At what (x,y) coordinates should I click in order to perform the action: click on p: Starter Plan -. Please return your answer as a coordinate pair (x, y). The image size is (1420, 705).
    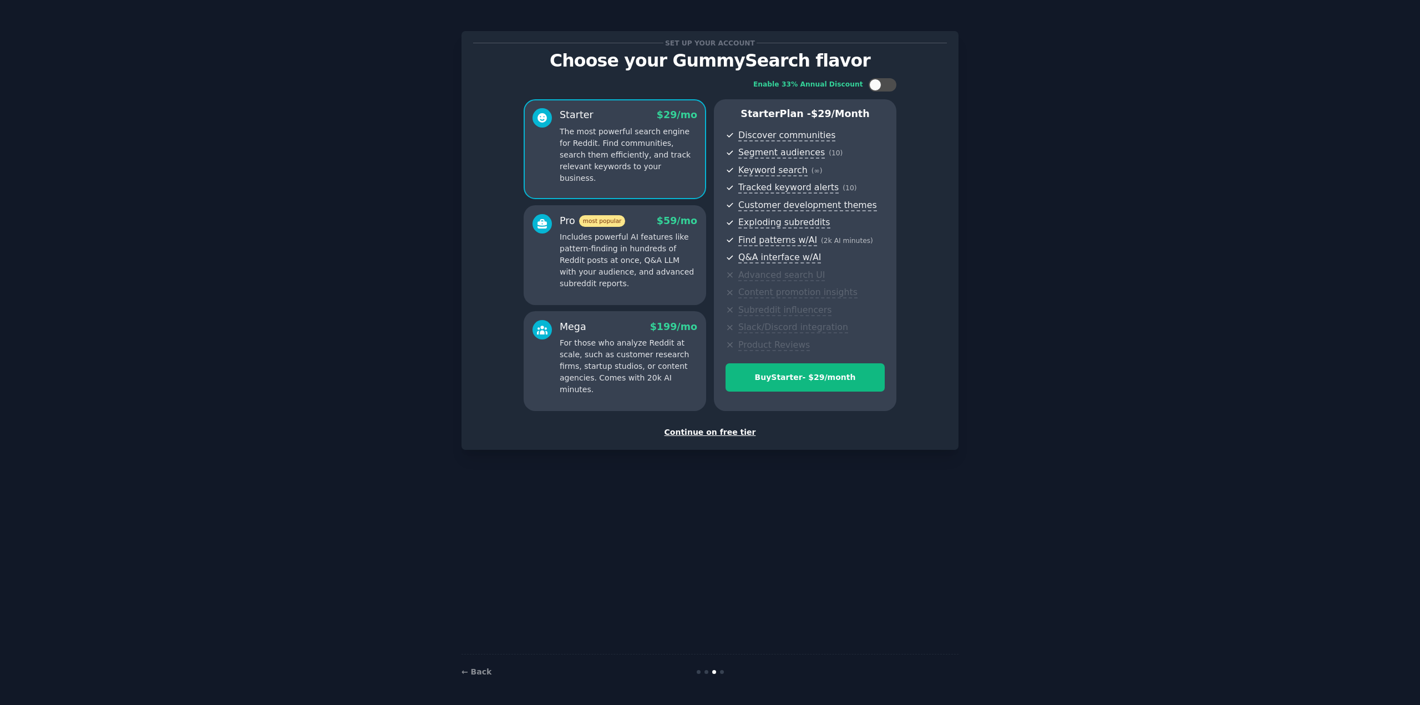
    Looking at the image, I should click on (805, 114).